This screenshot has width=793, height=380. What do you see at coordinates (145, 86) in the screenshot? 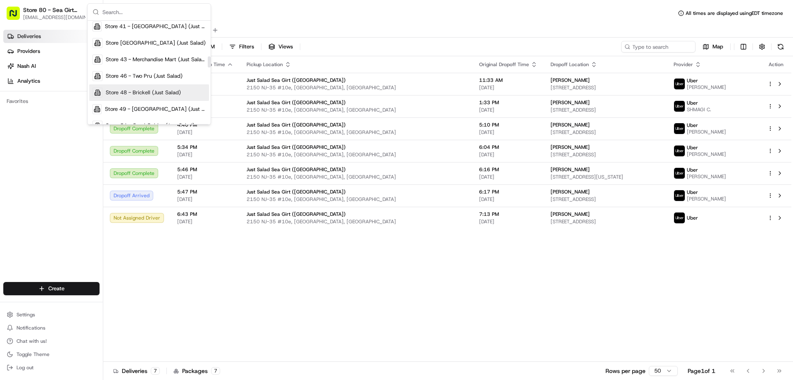
I see `button: Start new chat` at bounding box center [145, 86].